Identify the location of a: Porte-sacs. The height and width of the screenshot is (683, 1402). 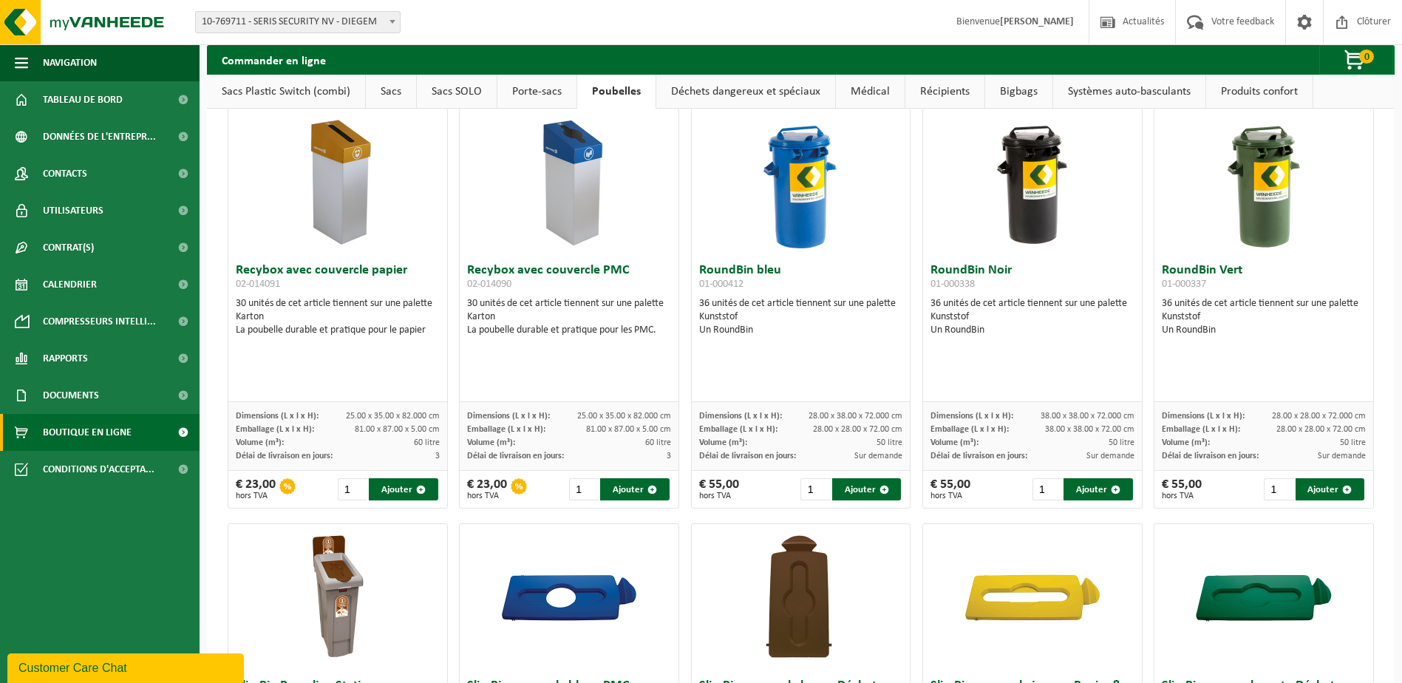
(537, 92).